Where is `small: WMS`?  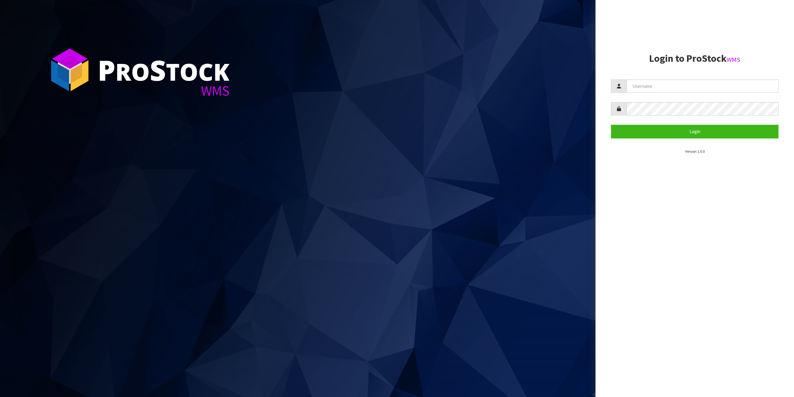 small: WMS is located at coordinates (734, 60).